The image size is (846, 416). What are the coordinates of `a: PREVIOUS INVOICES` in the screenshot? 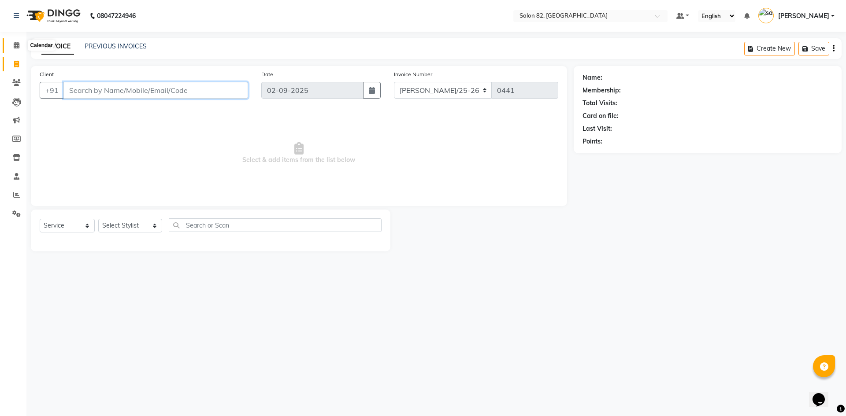 It's located at (115, 46).